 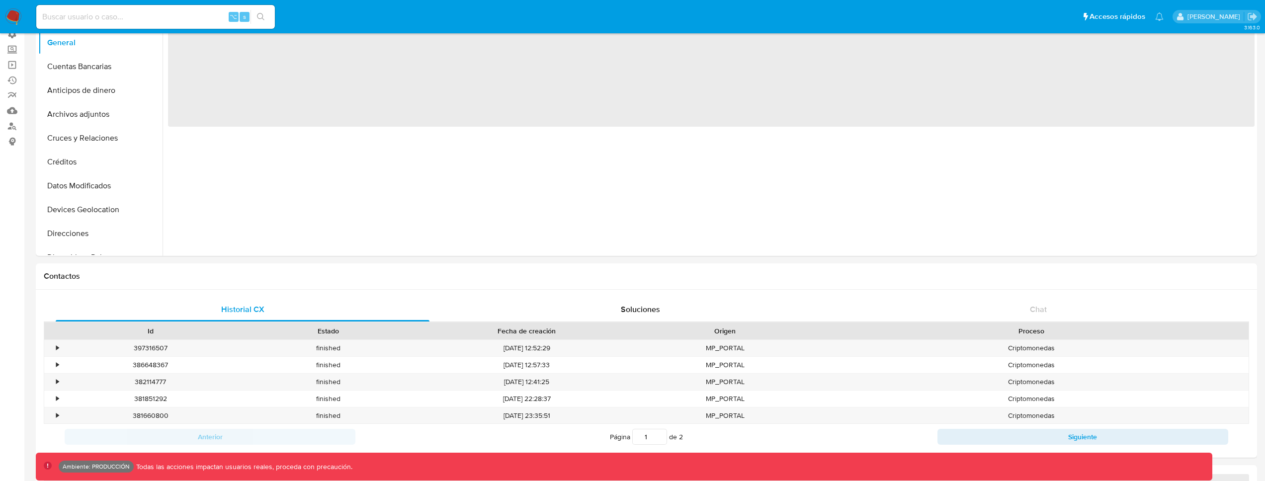 I want to click on h1: Contactos, so click(x=646, y=276).